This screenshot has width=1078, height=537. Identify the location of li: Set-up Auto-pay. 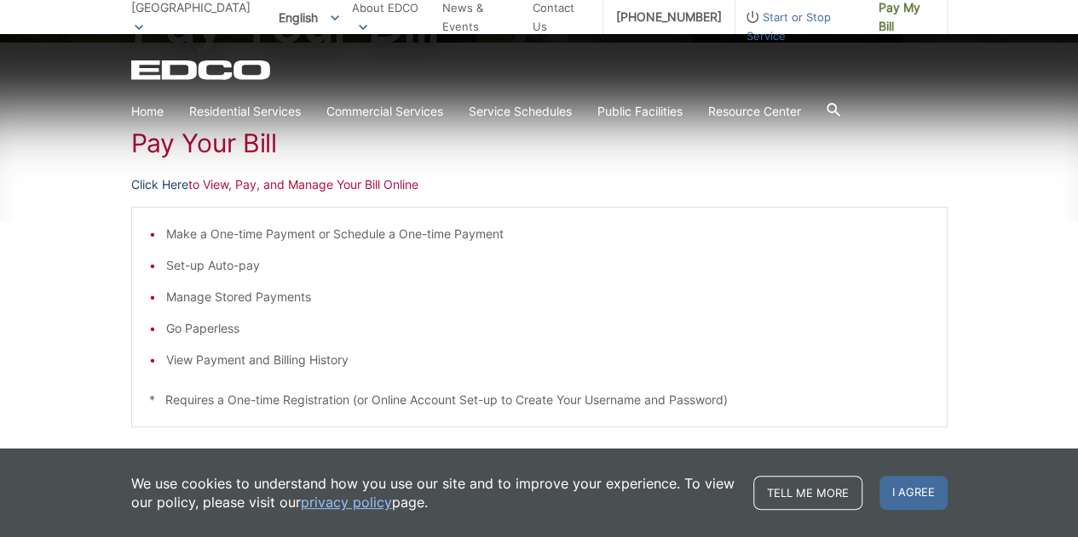
(548, 266).